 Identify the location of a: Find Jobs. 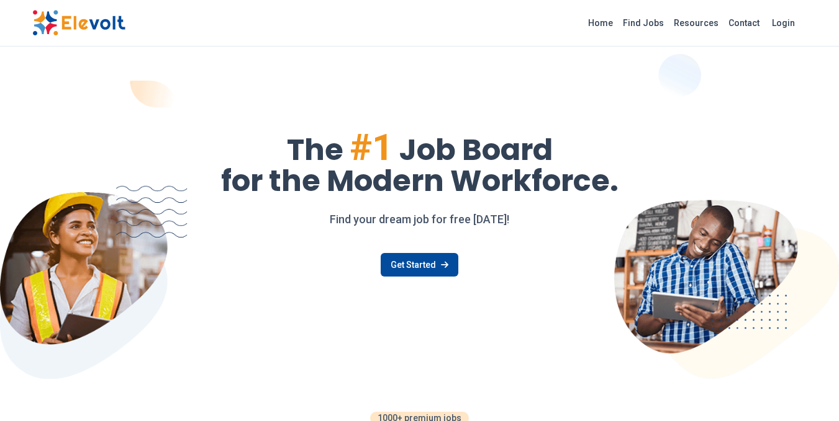
(643, 23).